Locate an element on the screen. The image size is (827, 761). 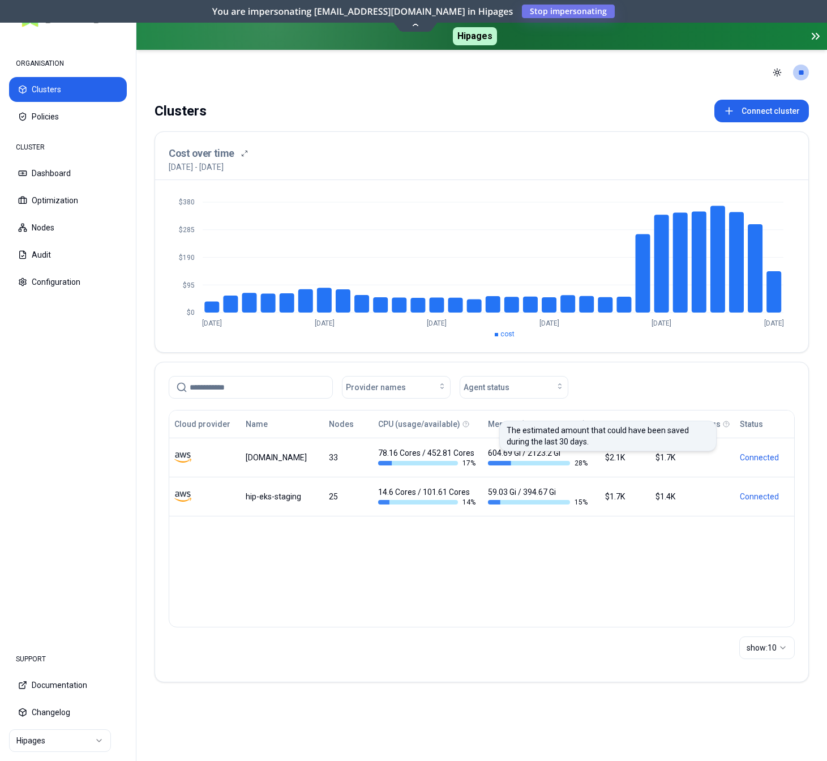
button: Audit is located at coordinates (68, 255).